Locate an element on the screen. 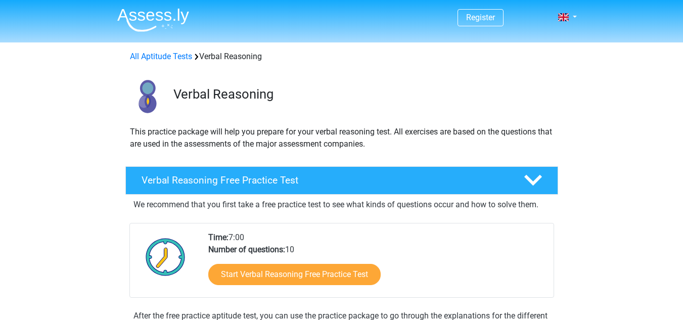 The image size is (683, 320). b: Time: is located at coordinates (218, 237).